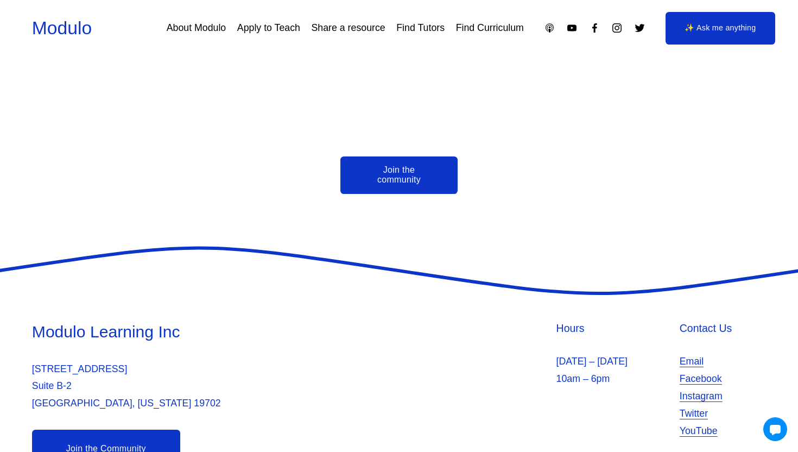 The image size is (798, 452). What do you see at coordinates (197, 28) in the screenshot?
I see `a: About Modulo` at bounding box center [197, 28].